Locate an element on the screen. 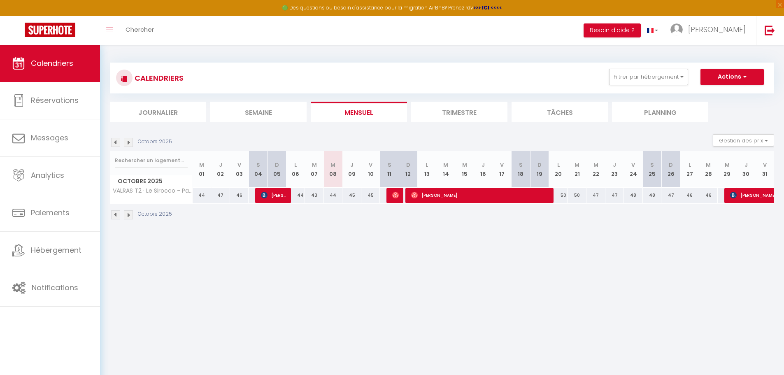  a: Chercher is located at coordinates (139, 30).